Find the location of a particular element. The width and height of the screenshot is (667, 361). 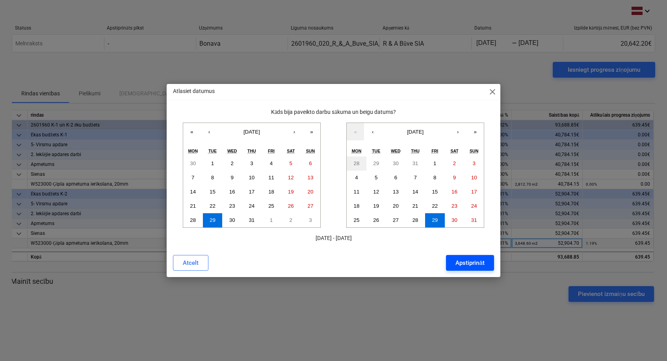

abbr: 13 July 2025 is located at coordinates (311, 177).